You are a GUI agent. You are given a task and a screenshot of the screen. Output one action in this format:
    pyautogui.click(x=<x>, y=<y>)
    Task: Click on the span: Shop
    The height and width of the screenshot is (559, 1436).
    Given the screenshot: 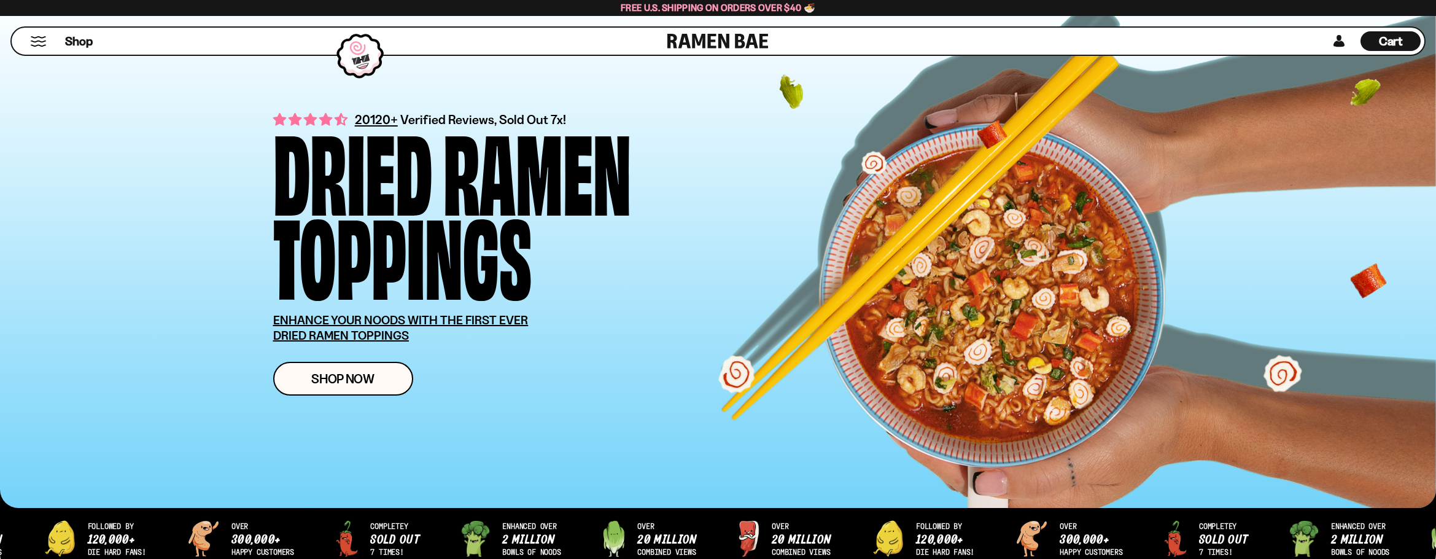 What is the action you would take?
    pyautogui.click(x=79, y=41)
    